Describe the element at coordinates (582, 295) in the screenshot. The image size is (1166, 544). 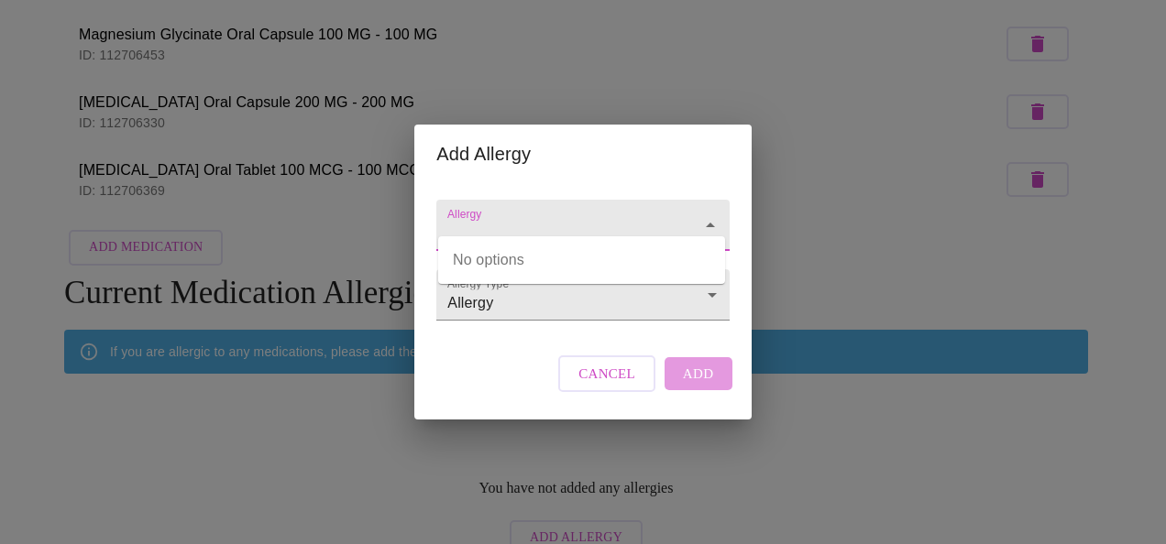
I see `div: Allergy` at that location.